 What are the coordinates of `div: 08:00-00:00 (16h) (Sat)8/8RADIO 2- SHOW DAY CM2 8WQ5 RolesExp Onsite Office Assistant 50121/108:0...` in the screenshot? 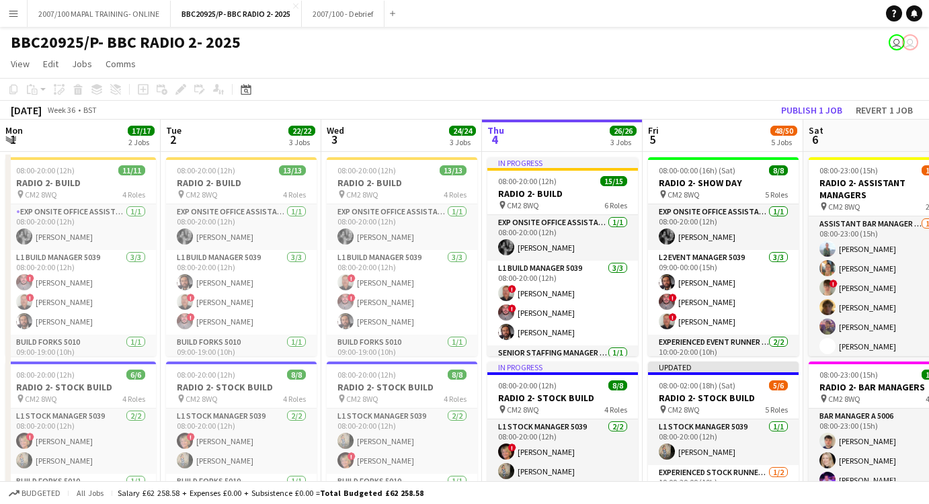 It's located at (723, 257).